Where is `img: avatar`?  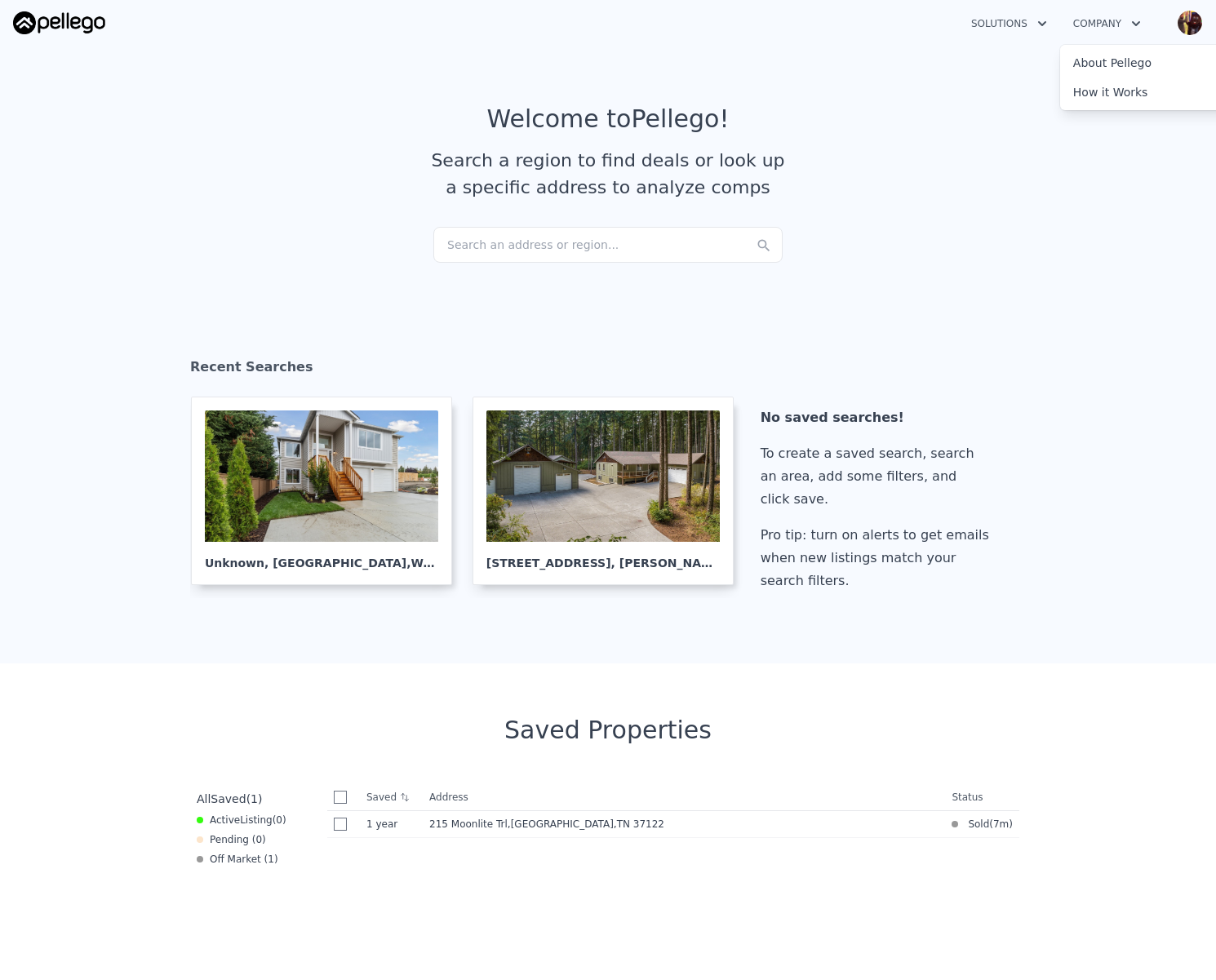
img: avatar is located at coordinates (1190, 23).